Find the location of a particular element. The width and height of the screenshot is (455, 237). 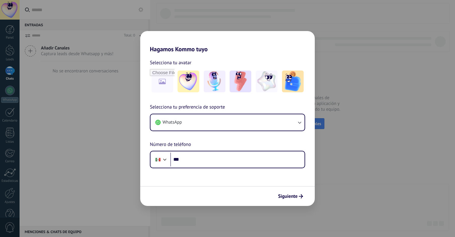

span: WhatsApp is located at coordinates (172, 122).